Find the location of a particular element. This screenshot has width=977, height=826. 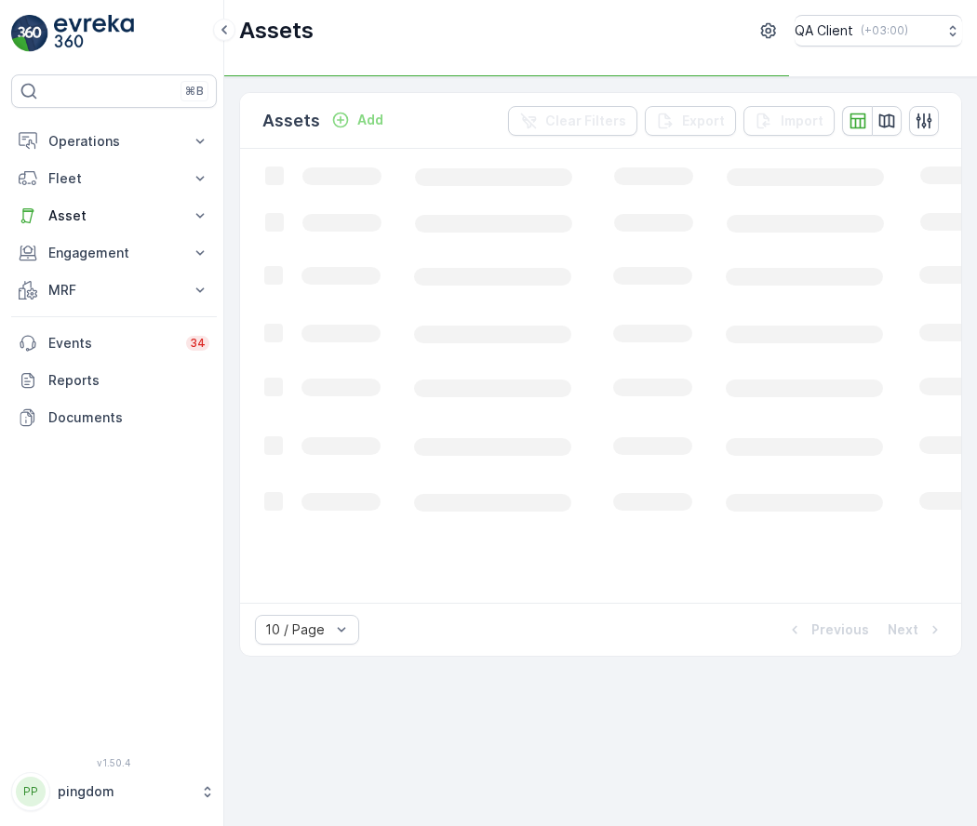

button: Import is located at coordinates (789, 121).